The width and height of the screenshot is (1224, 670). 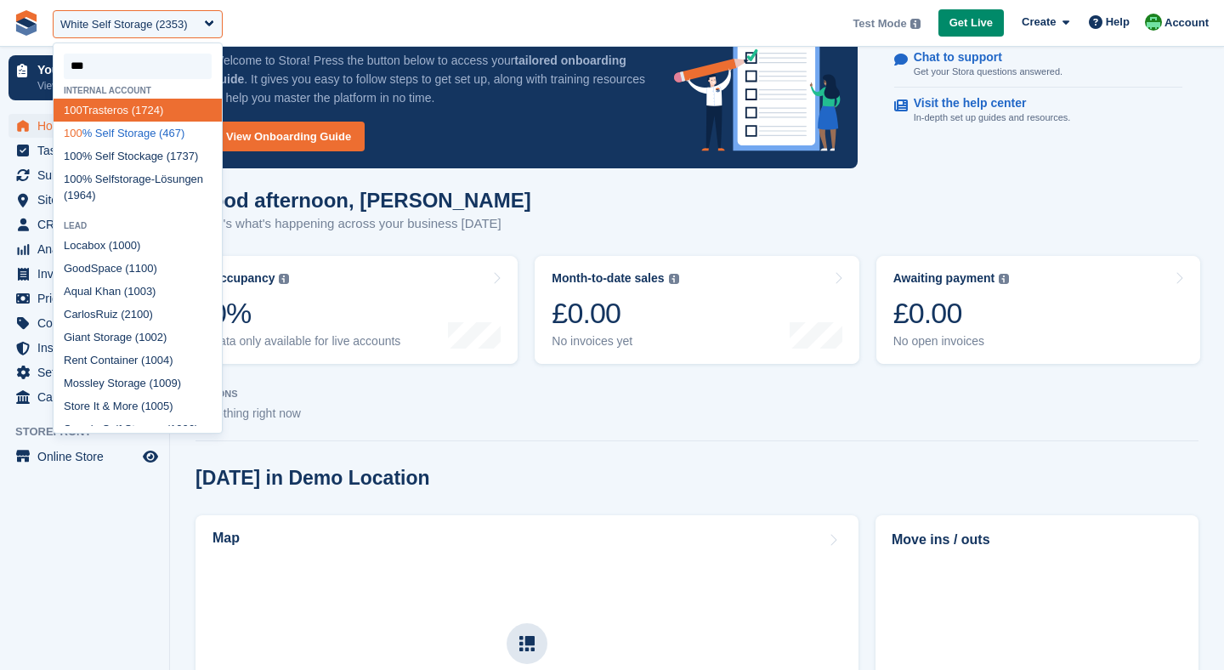 I want to click on span: Create, so click(x=1038, y=22).